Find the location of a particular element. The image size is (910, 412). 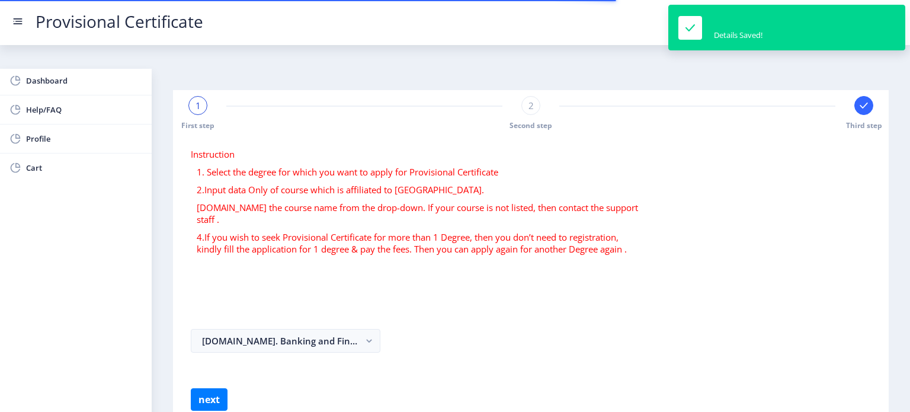

span: Dashboard is located at coordinates (84, 81).